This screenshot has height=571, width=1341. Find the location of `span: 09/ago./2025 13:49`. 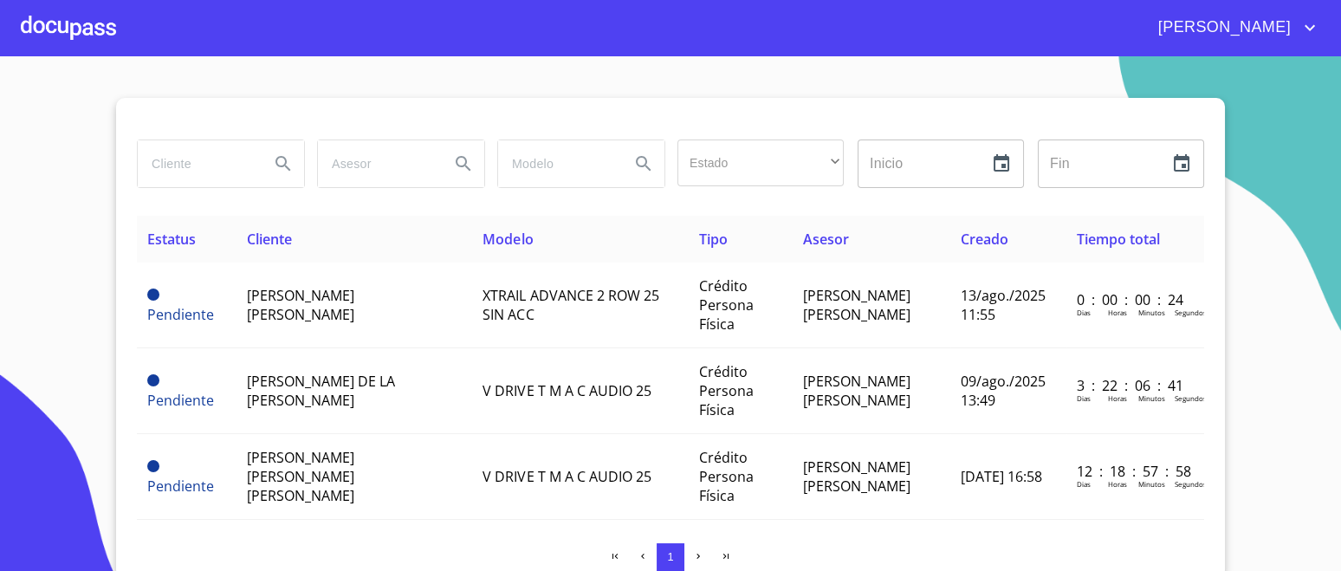

span: 09/ago./2025 13:49 is located at coordinates (1003, 391).